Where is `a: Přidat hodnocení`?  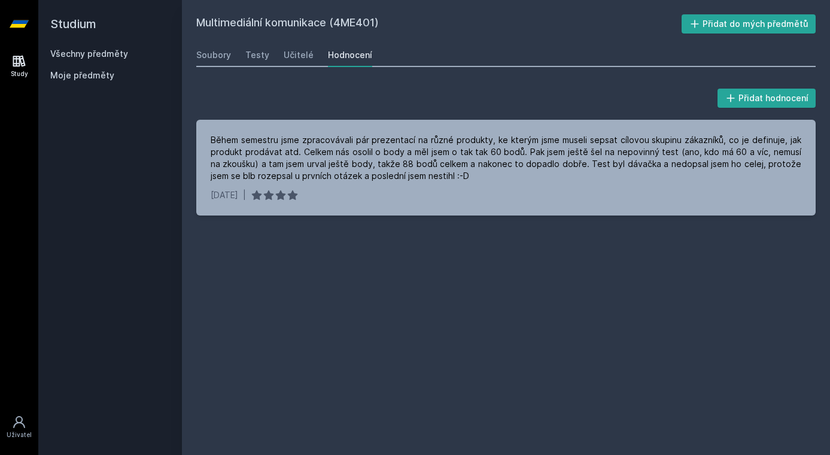 a: Přidat hodnocení is located at coordinates (766, 98).